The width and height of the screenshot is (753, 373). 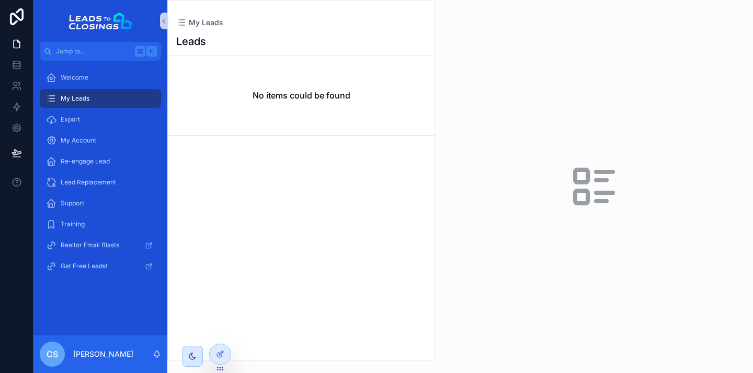 I want to click on span: CS, so click(x=52, y=354).